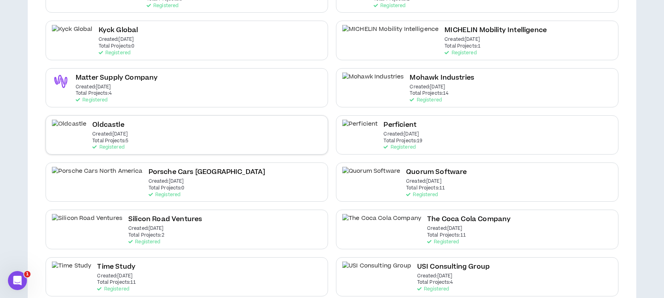  I want to click on h2: Silicon Road Ventures, so click(165, 219).